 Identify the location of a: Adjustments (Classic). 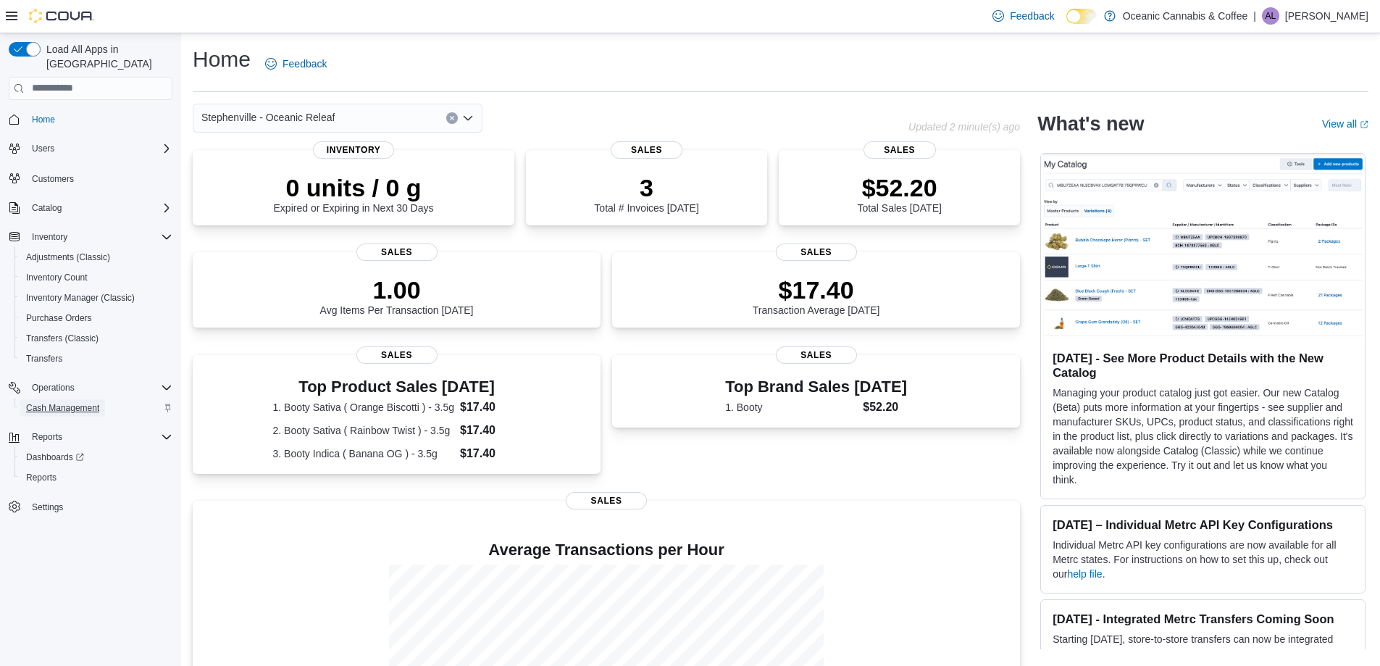
(68, 257).